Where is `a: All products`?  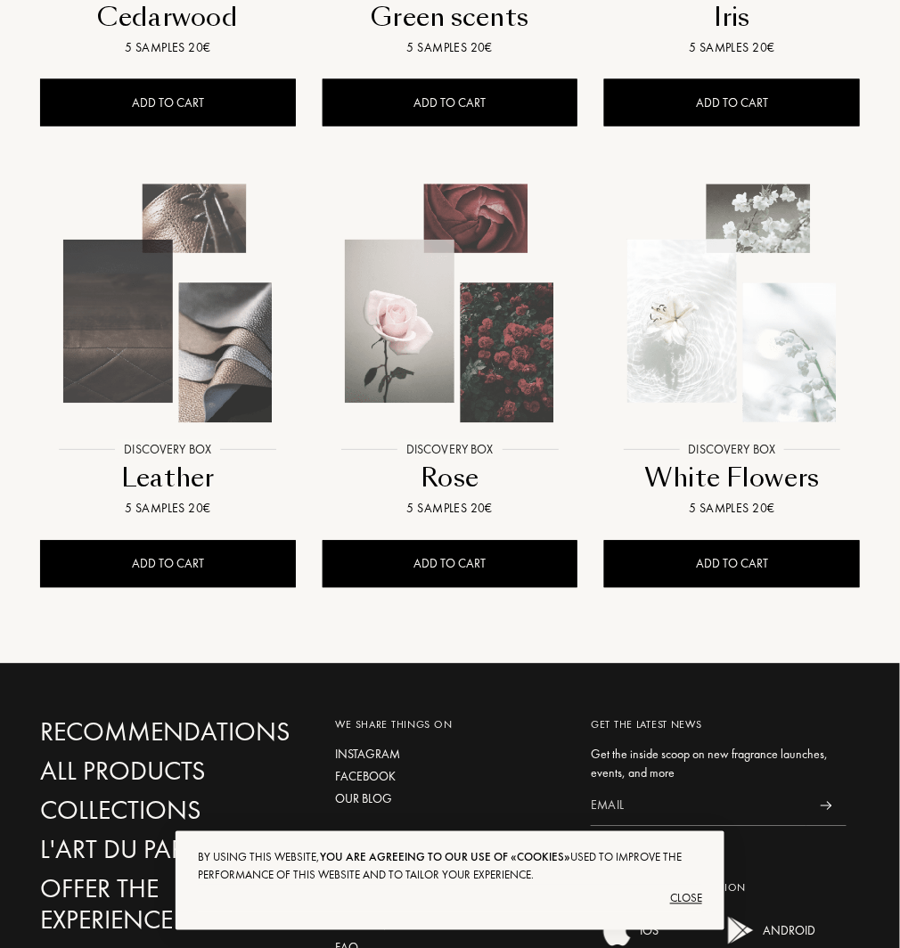 a: All products is located at coordinates (167, 771).